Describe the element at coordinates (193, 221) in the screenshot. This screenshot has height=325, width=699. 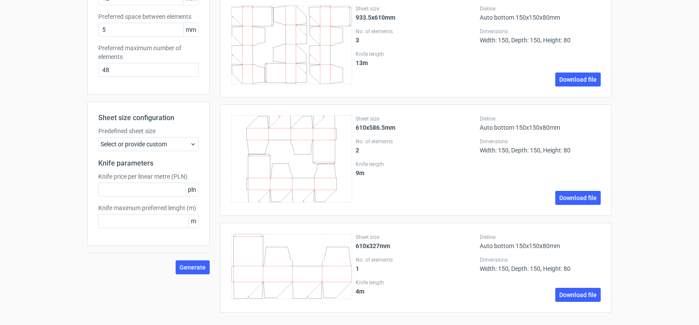
I see `span: m` at that location.